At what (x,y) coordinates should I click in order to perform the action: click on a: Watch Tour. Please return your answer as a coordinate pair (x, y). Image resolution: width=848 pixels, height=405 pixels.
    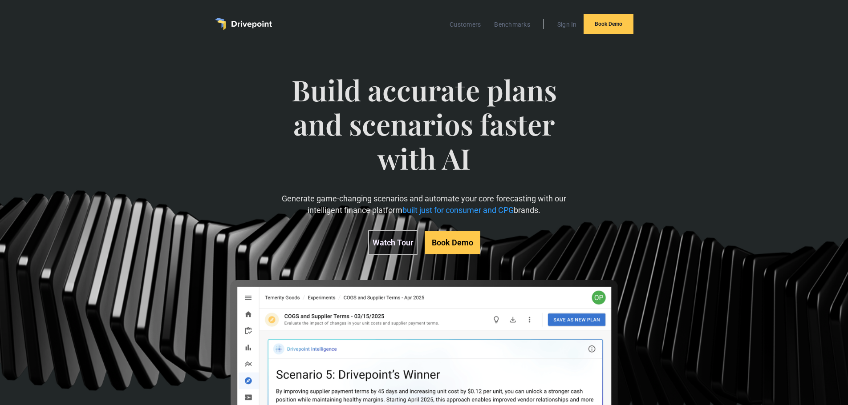
    Looking at the image, I should click on (393, 243).